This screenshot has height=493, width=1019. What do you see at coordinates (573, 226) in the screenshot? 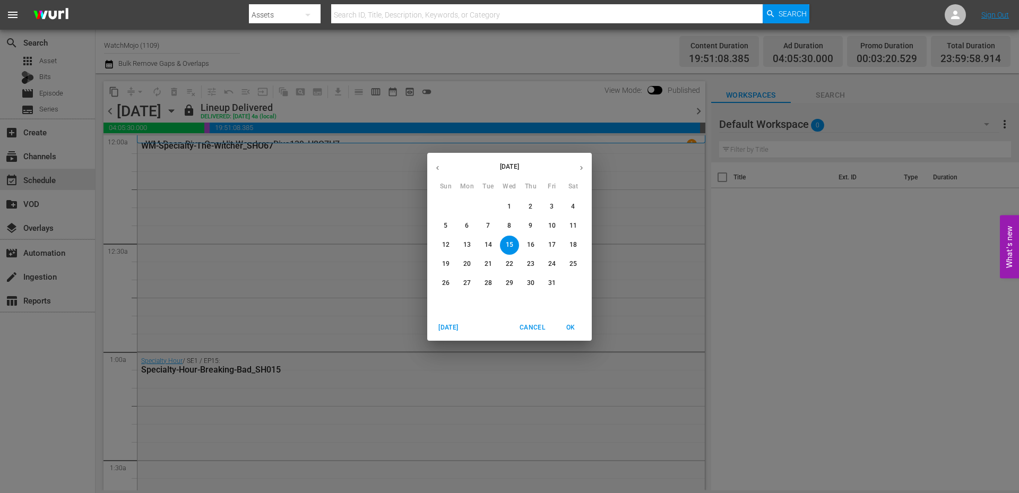
I see `p: 11` at bounding box center [573, 226].